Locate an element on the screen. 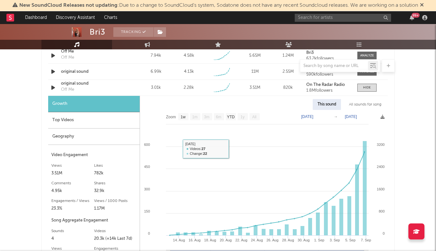 This screenshot has width=436, height=251. text: 28. Aug is located at coordinates (288, 240).